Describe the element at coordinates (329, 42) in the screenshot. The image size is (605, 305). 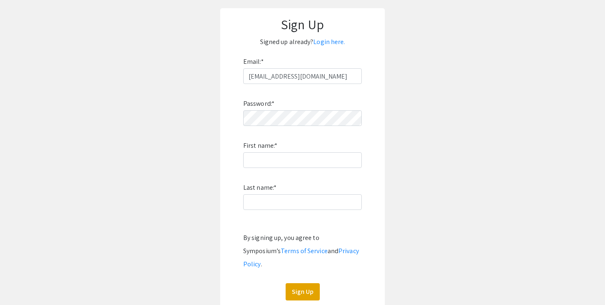
I see `a: Login here.` at that location.